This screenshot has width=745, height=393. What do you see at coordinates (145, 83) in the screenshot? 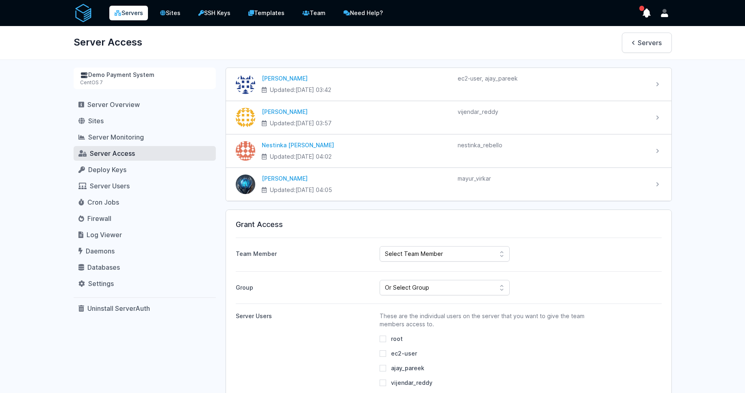
I see `div: CentOS 7` at bounding box center [145, 83].